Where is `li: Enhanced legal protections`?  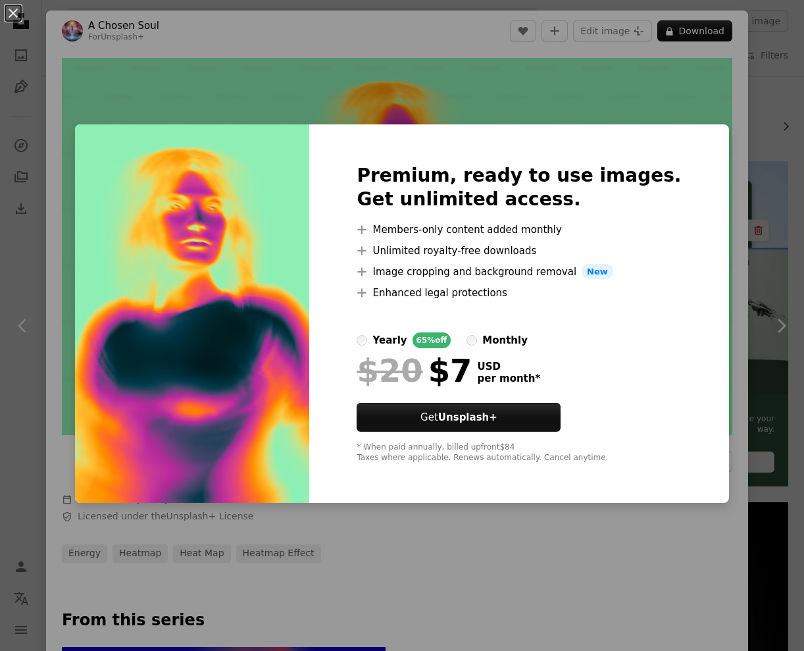
li: Enhanced legal protections is located at coordinates (519, 293).